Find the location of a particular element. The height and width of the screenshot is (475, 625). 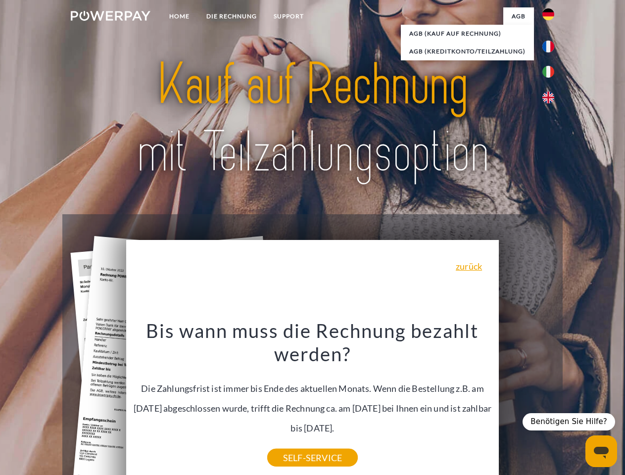

a: DIE RECHNUNG is located at coordinates (232, 16).